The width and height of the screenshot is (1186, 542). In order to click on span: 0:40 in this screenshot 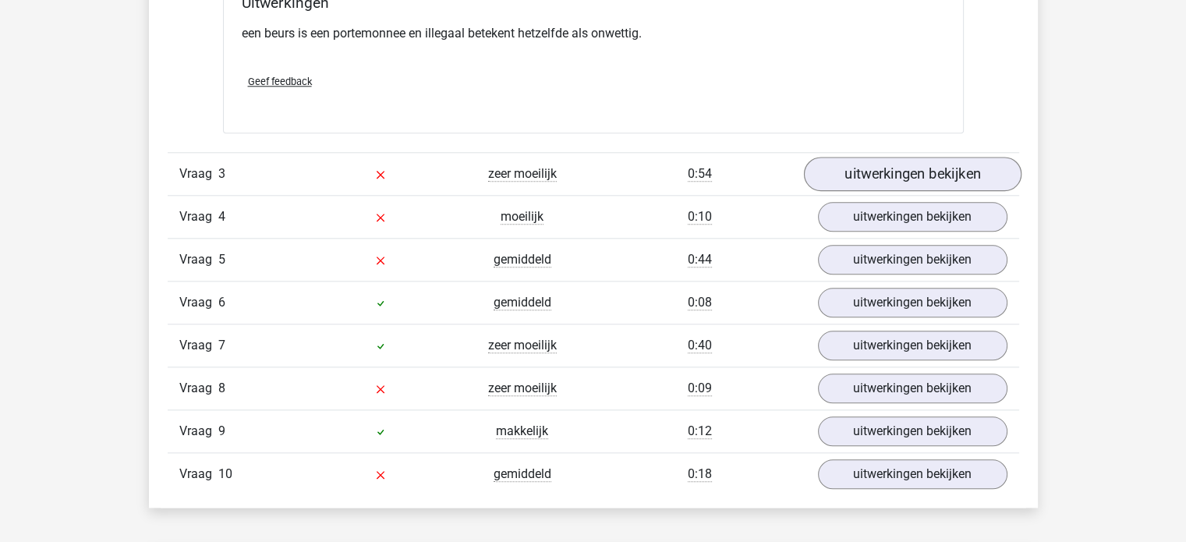, I will do `click(699, 345)`.